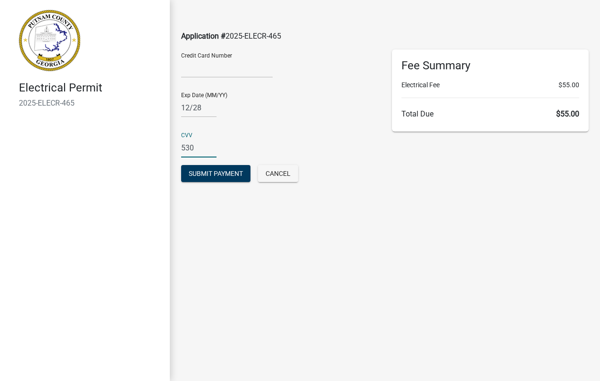 This screenshot has height=381, width=600. What do you see at coordinates (91, 103) in the screenshot?
I see `h6: 2025-ELECR-465` at bounding box center [91, 103].